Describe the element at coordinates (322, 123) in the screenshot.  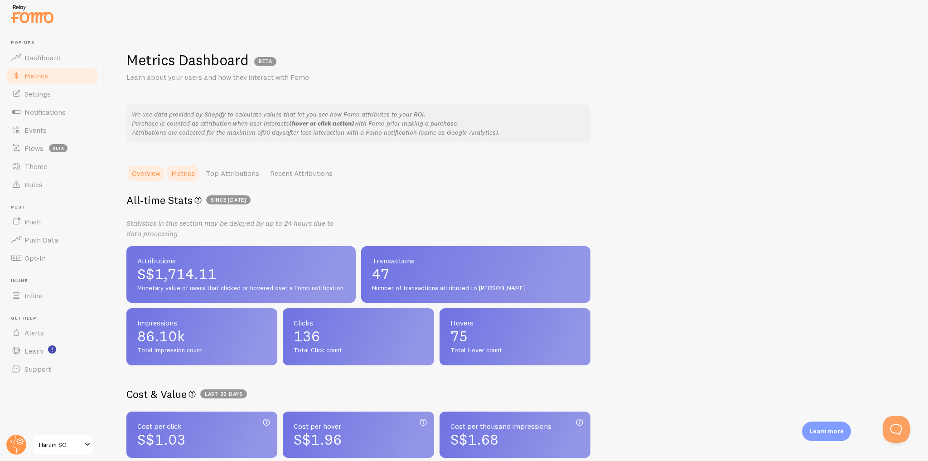
I see `b: (hover or click action)` at that location.